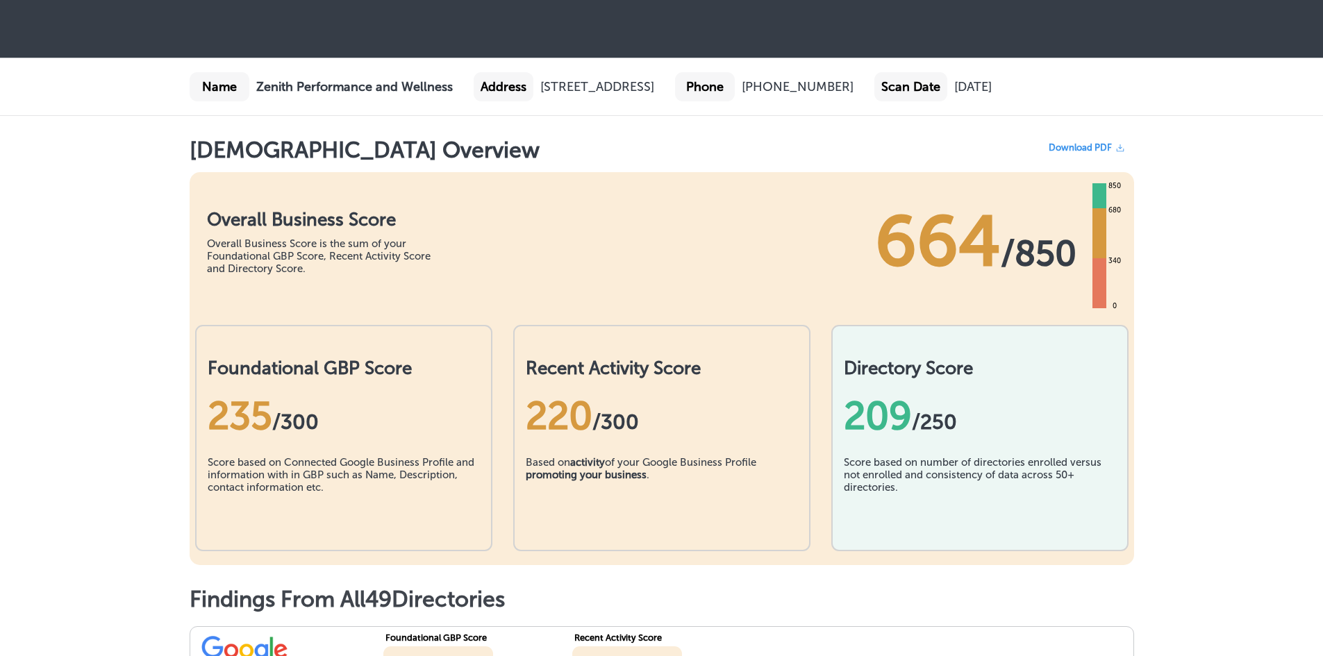  Describe the element at coordinates (588, 463) in the screenshot. I see `b: activity` at that location.